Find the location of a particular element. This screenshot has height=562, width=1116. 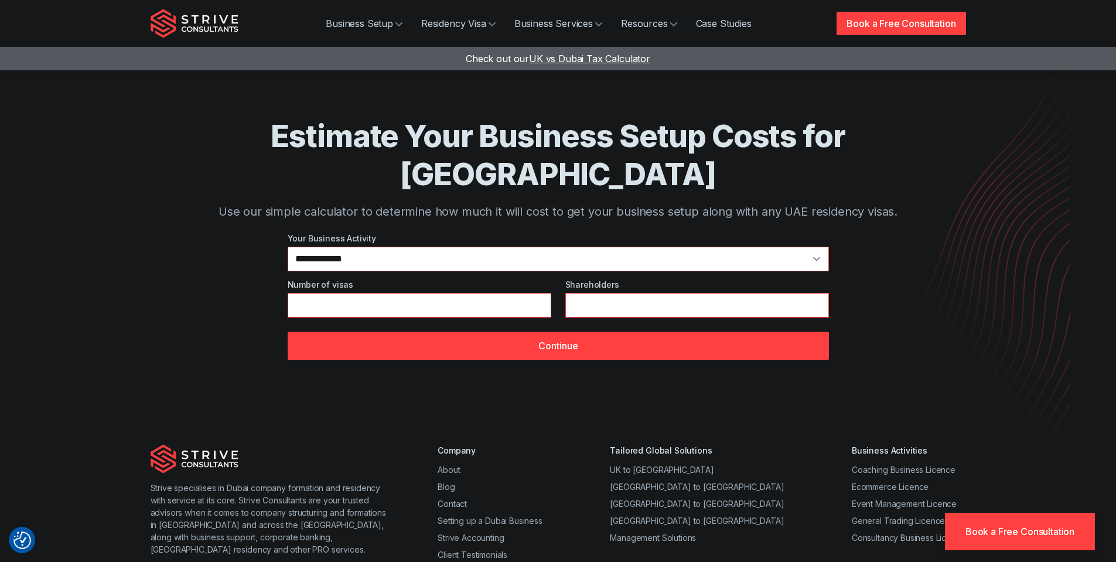

div: Company is located at coordinates (490, 450).